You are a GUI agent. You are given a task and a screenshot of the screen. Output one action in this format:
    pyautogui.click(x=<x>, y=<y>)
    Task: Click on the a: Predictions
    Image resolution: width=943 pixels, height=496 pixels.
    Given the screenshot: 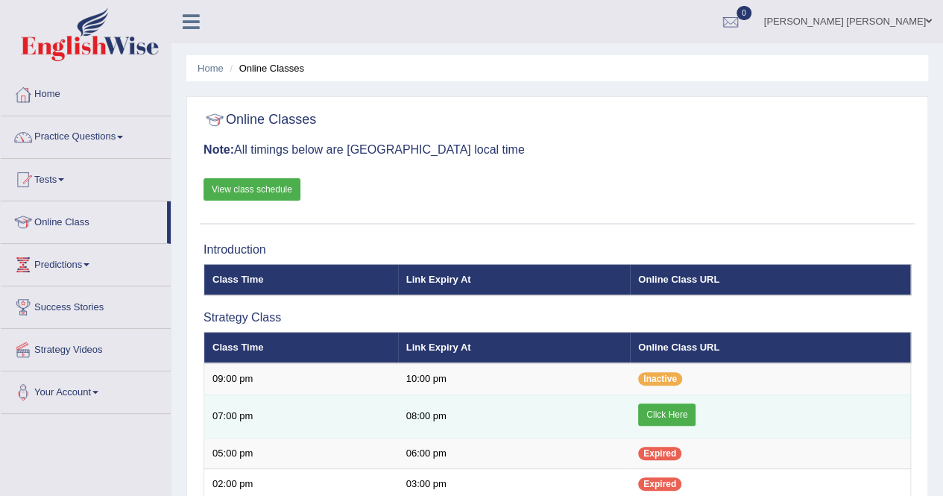 What is the action you would take?
    pyautogui.click(x=86, y=262)
    